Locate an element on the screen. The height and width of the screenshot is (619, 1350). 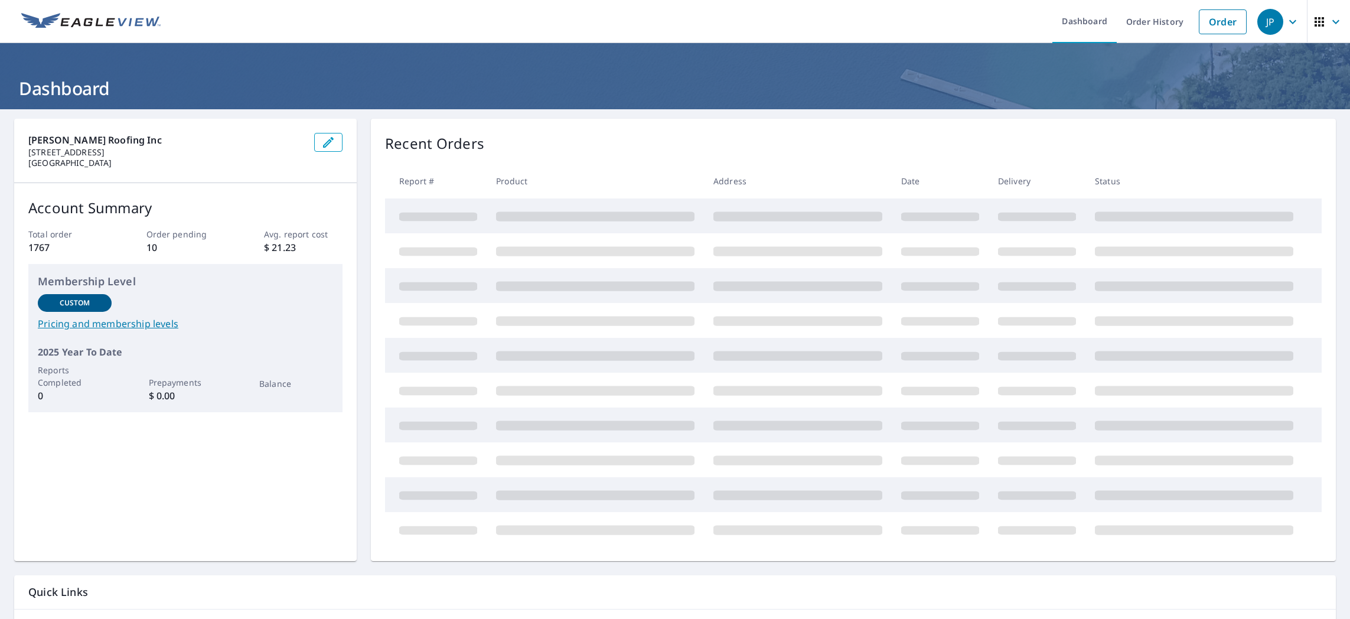
p: Membership Level is located at coordinates (185, 281).